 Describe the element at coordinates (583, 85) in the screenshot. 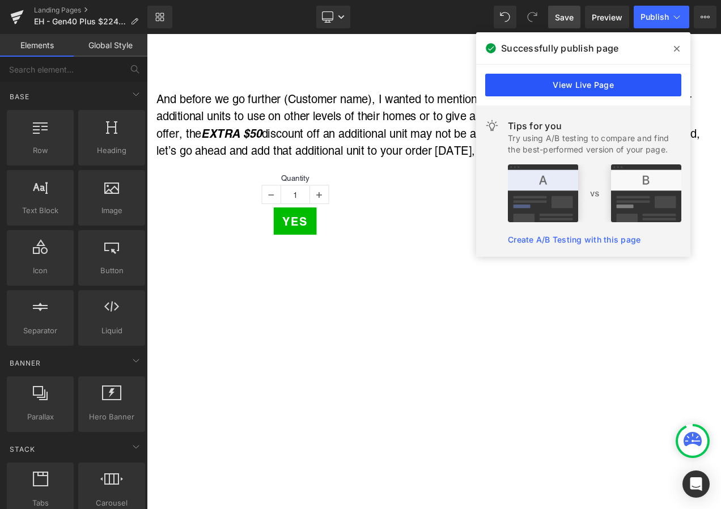

I see `a: View Live Page` at that location.